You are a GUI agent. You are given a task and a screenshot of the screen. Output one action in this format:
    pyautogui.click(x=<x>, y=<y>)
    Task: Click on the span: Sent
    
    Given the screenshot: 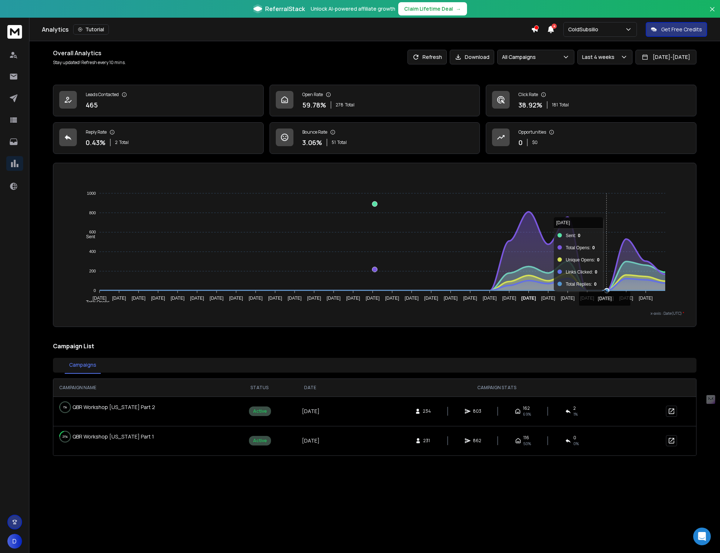 What is the action you would take?
    pyautogui.click(x=88, y=237)
    